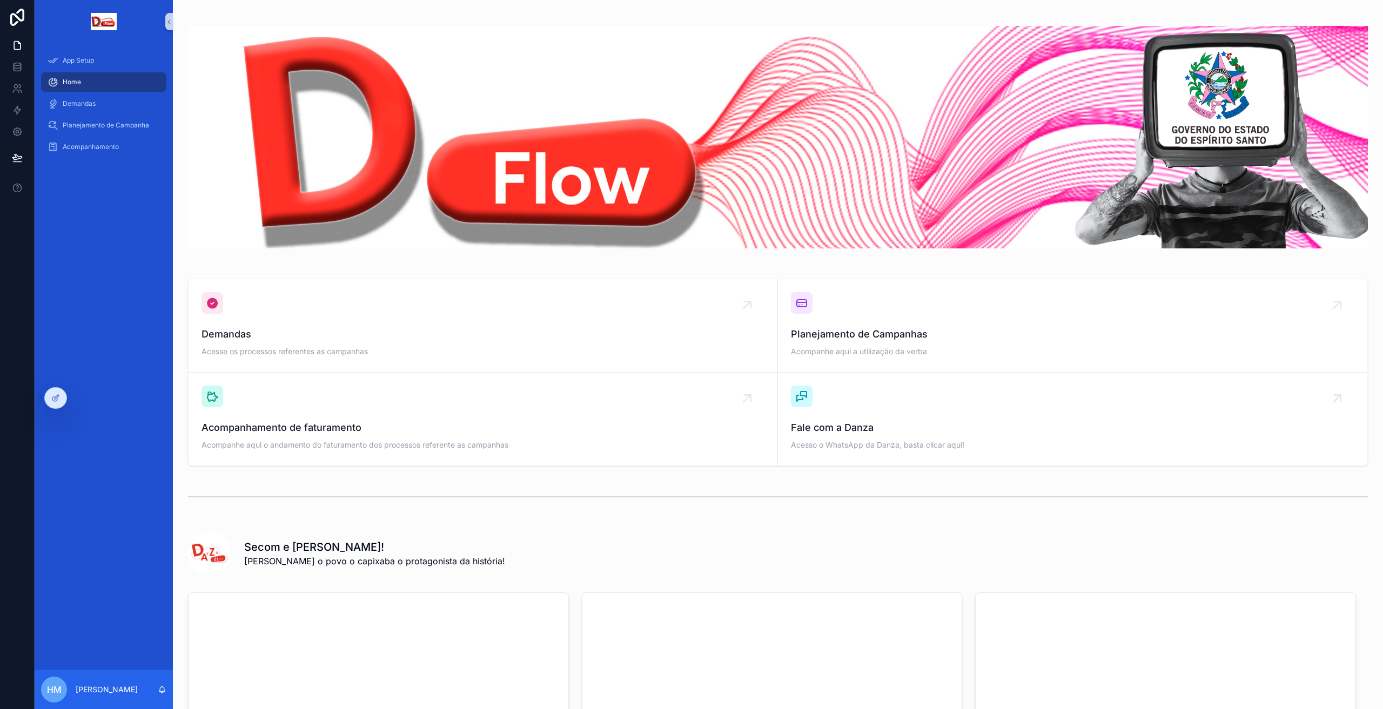 The width and height of the screenshot is (1383, 709). What do you see at coordinates (1072, 419) in the screenshot?
I see `a: Fale com a DanzaAcesso o WhatsApp da Danza, basta clicar aqui!` at bounding box center [1072, 419].